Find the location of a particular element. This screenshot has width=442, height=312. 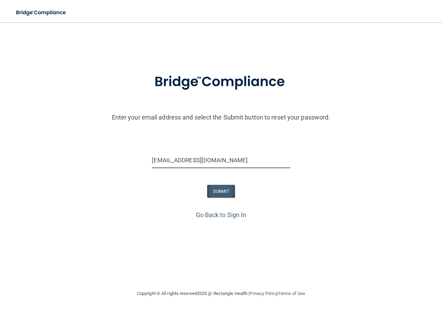

a: Privacy Policy is located at coordinates (263, 293).